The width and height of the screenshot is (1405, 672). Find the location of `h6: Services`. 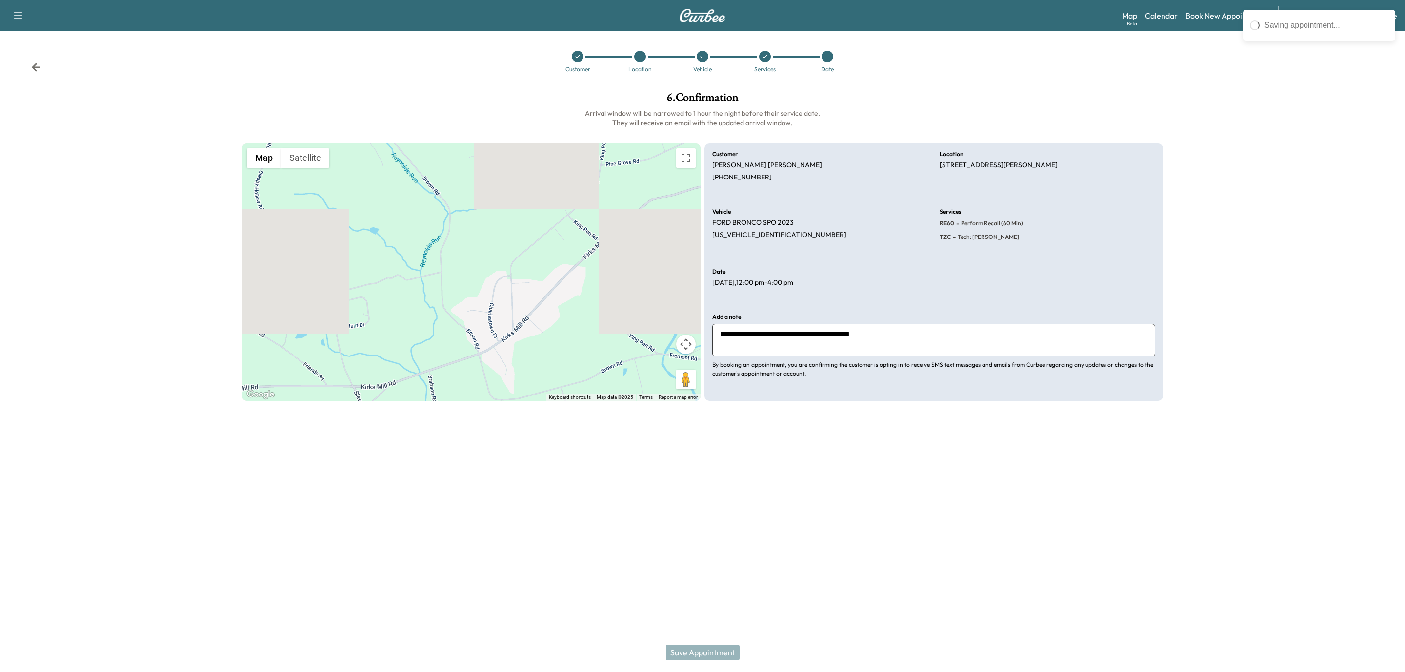

h6: Services is located at coordinates (950, 212).